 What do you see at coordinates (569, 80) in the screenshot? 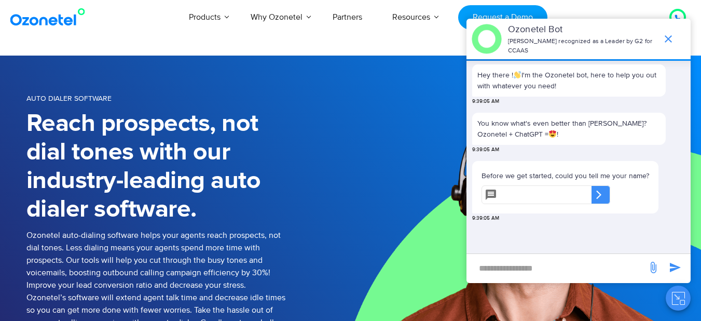
I see `p: Hey there ! I'm the Ozonetel bot, here to help you out with whatever you need!` at bounding box center [569, 80].